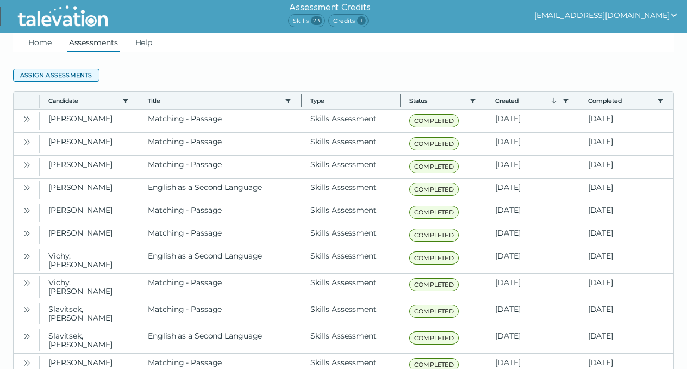 The image size is (687, 369). I want to click on button: Title, so click(214, 101).